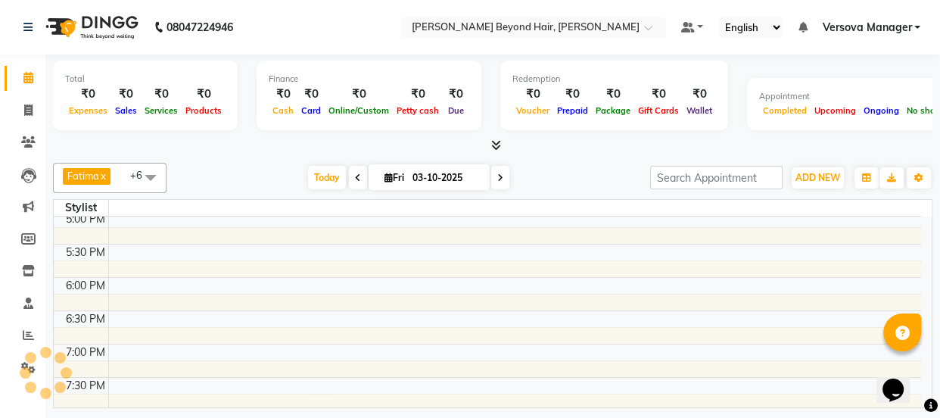 The width and height of the screenshot is (940, 418). What do you see at coordinates (311, 111) in the screenshot?
I see `span: Card` at bounding box center [311, 111].